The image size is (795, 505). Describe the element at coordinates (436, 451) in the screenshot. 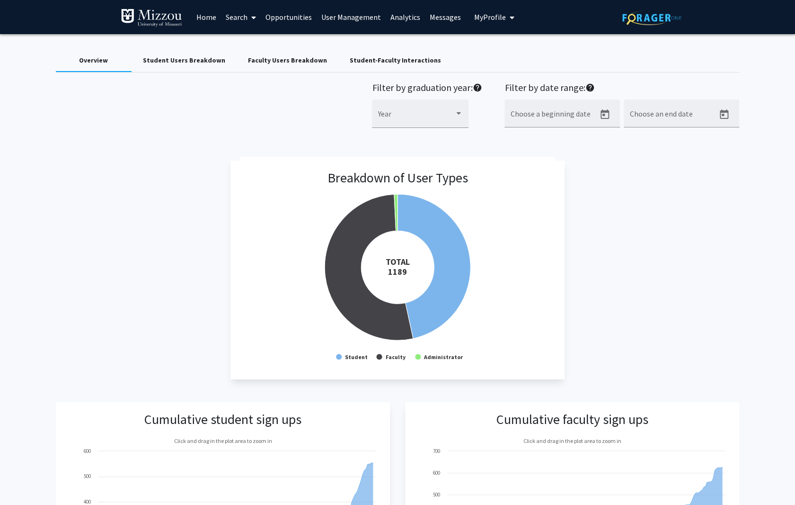

I see `text: 700` at that location.